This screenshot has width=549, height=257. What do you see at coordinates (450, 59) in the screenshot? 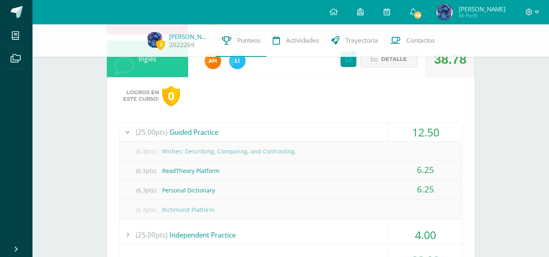
I see `div: 38.78` at bounding box center [450, 59].